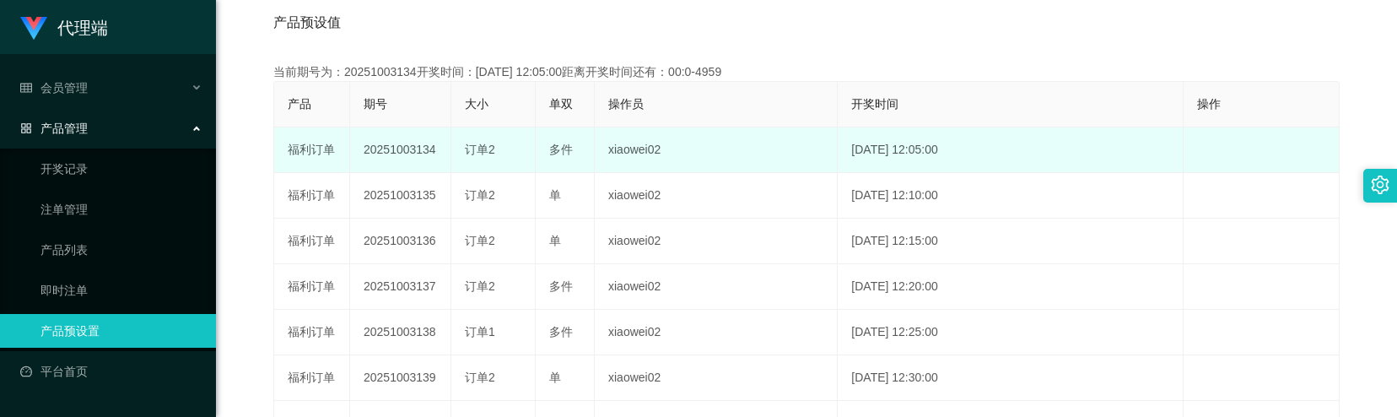 The width and height of the screenshot is (1397, 417). Describe the element at coordinates (64, 27) in the screenshot. I see `a: 代理端` at that location.